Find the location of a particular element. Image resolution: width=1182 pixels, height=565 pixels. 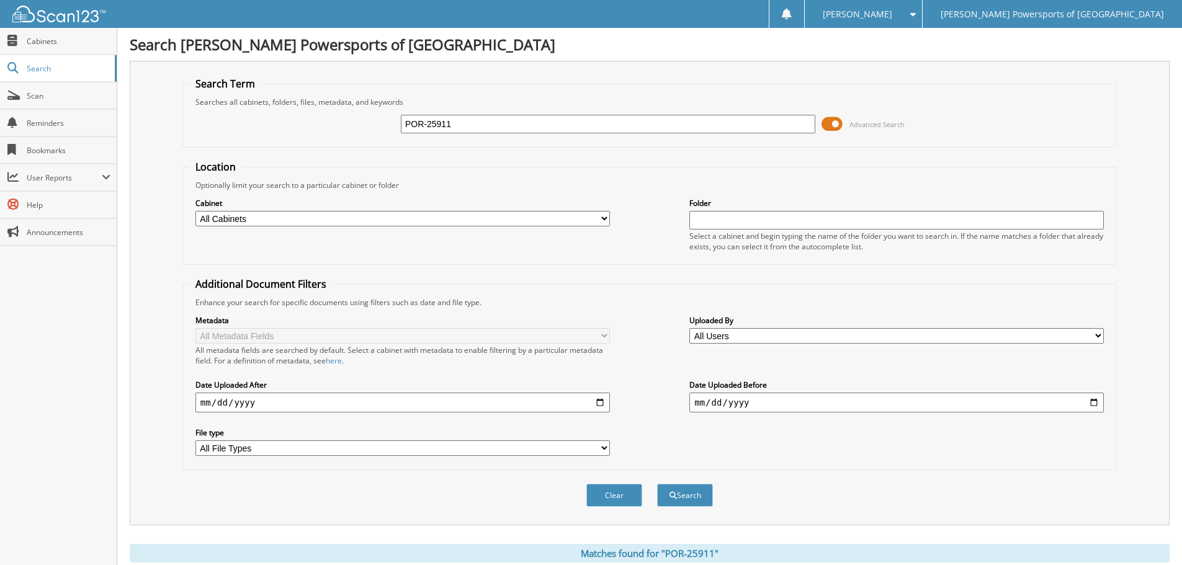

button: Clear is located at coordinates (614, 495).